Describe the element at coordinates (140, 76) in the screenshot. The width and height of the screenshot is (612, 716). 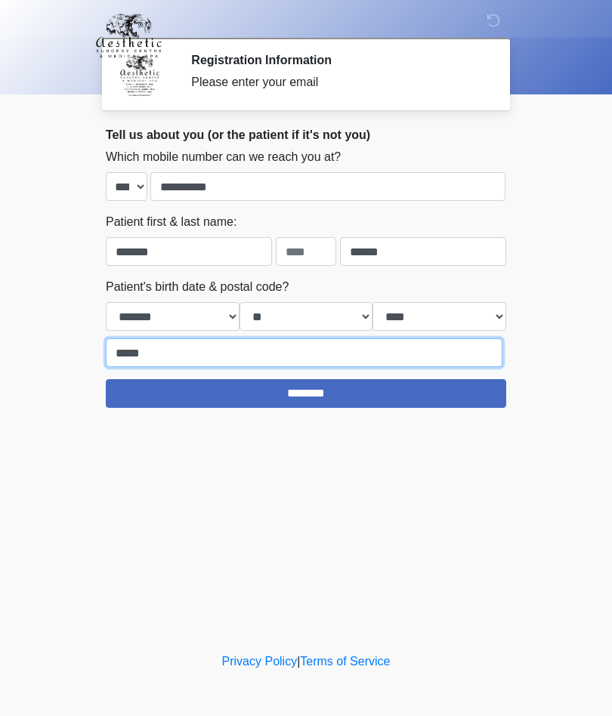
I see `img: Agent Avatar` at that location.